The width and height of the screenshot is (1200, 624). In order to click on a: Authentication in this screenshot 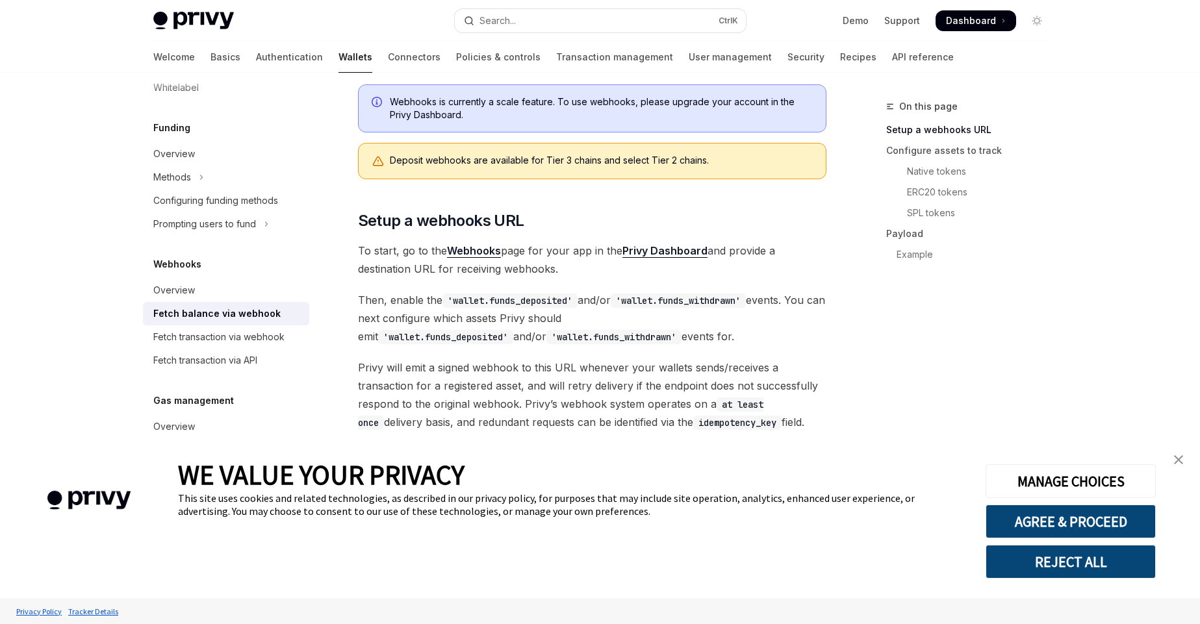, I will do `click(289, 57)`.